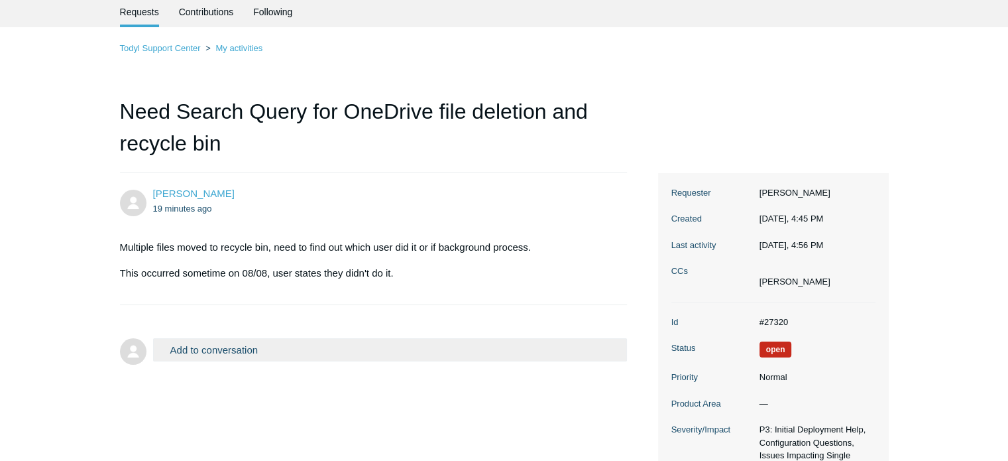 Image resolution: width=1008 pixels, height=461 pixels. What do you see at coordinates (194, 193) in the screenshot?
I see `span: Jack Coyle` at bounding box center [194, 193].